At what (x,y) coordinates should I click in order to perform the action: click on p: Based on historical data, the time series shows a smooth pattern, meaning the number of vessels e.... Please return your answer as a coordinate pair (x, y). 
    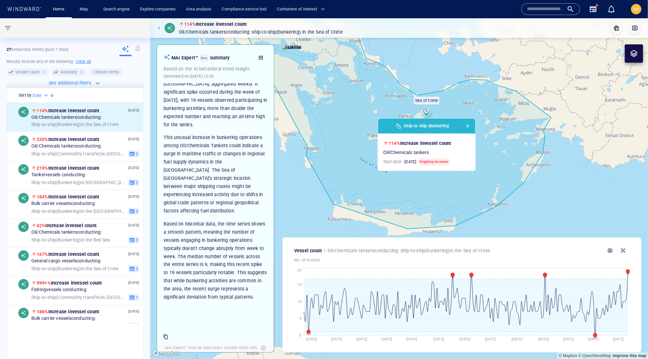
    Looking at the image, I should click on (215, 261).